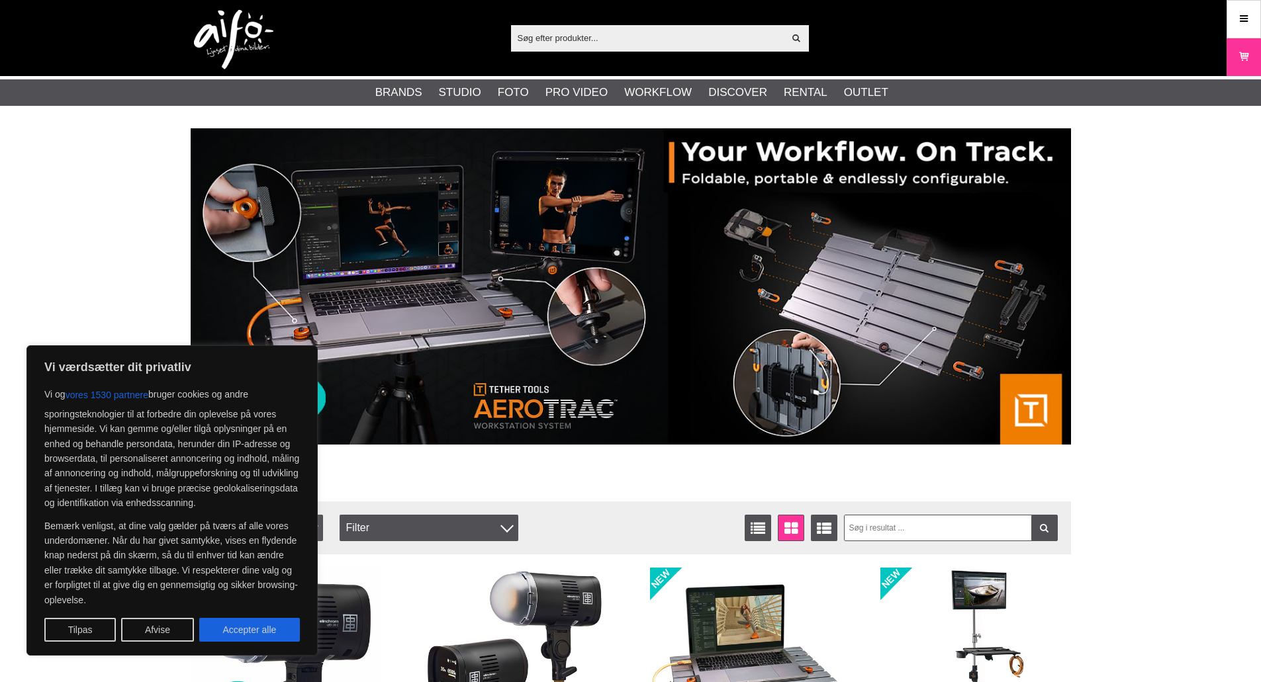  Describe the element at coordinates (398, 93) in the screenshot. I see `a: Brands` at that location.